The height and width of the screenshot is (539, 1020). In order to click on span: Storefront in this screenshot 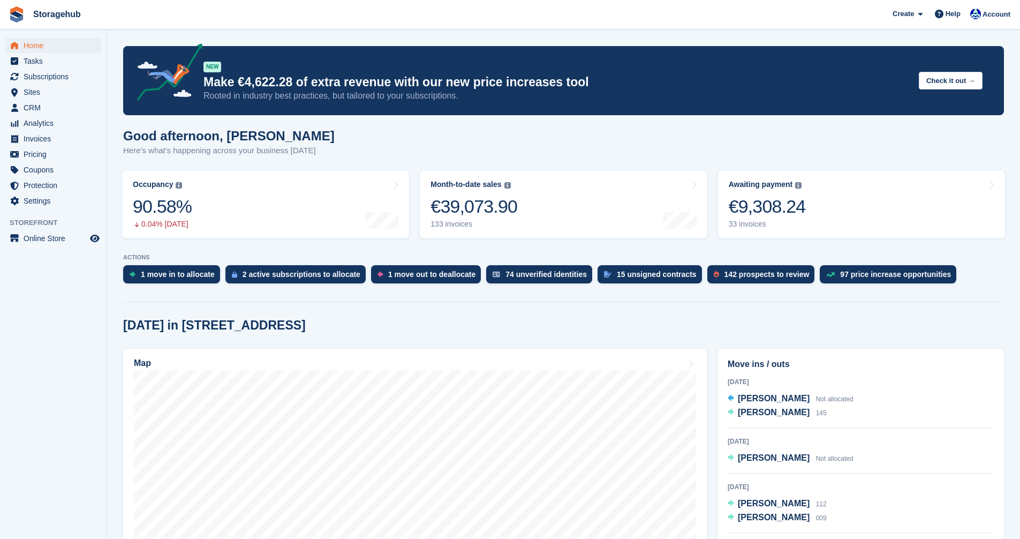, I will do `click(58, 223)`.